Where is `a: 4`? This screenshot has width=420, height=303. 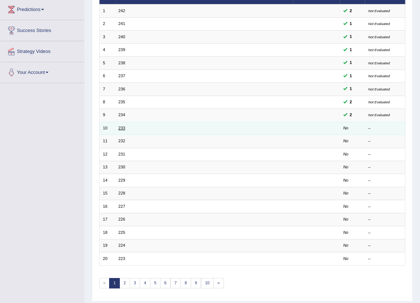 a: 4 is located at coordinates (145, 283).